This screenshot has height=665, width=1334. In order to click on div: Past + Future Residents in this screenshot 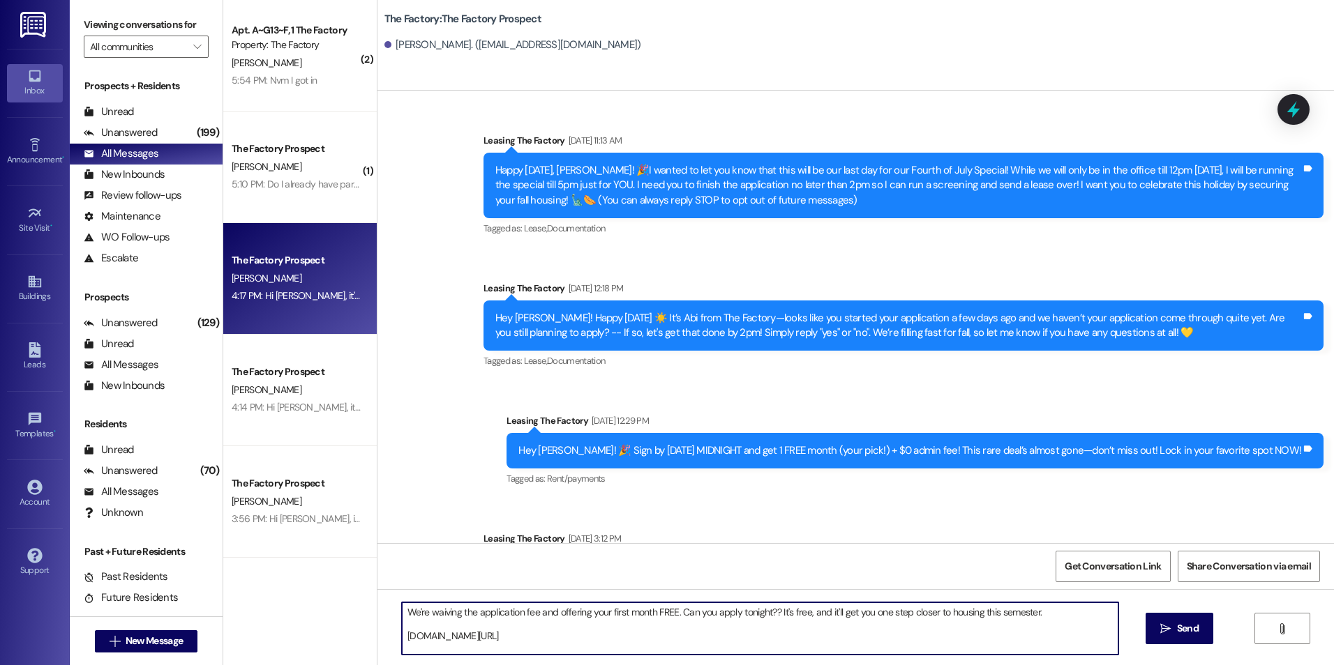, I will do `click(146, 552)`.